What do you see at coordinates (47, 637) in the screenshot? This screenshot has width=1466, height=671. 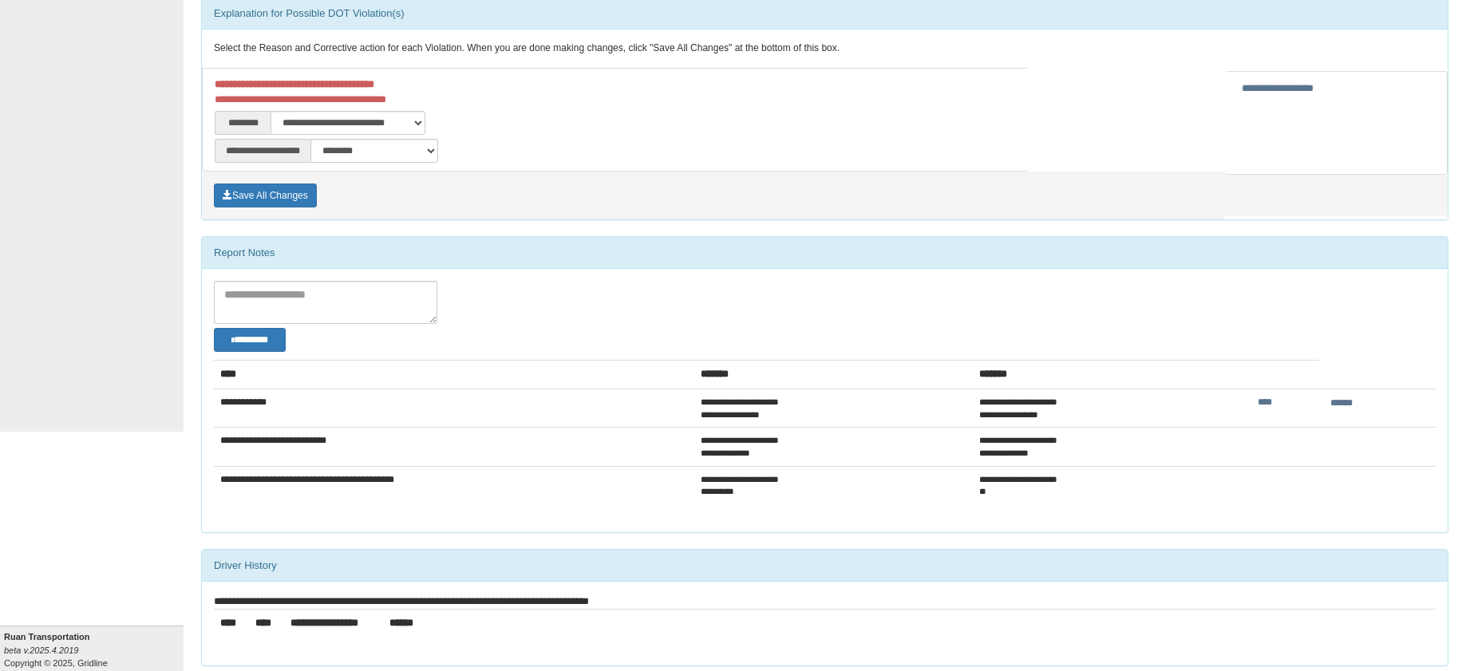 I see `b: Ruan Transportation` at bounding box center [47, 637].